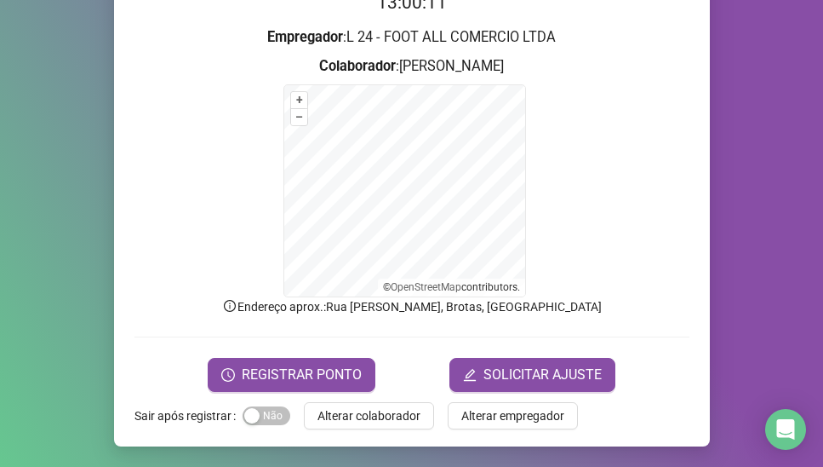 This screenshot has width=823, height=467. What do you see at coordinates (412, 37) in the screenshot?
I see `h3: : L 24 - FOOT ALL COMERCIO LTDA` at bounding box center [412, 37].